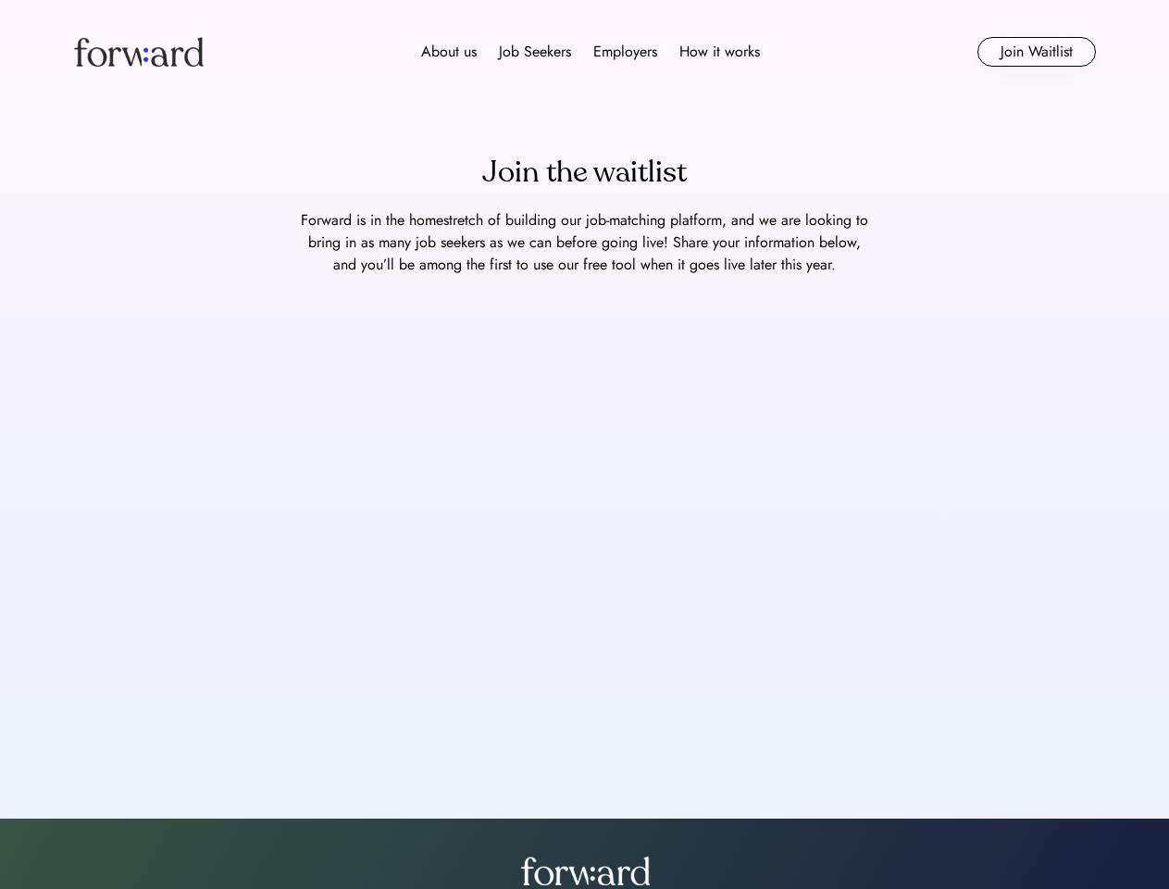 The width and height of the screenshot is (1169, 889). I want to click on div: How it works, so click(719, 52).